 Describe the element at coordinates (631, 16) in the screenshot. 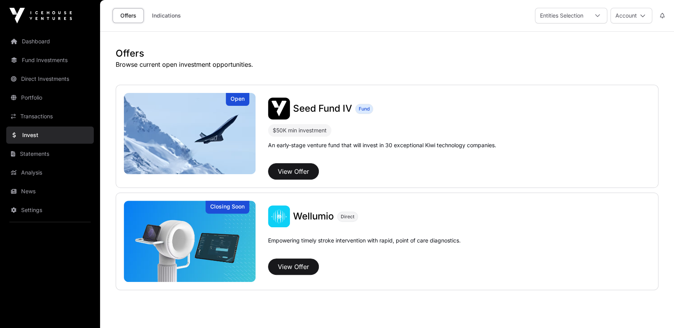

I see `button: Account` at that location.